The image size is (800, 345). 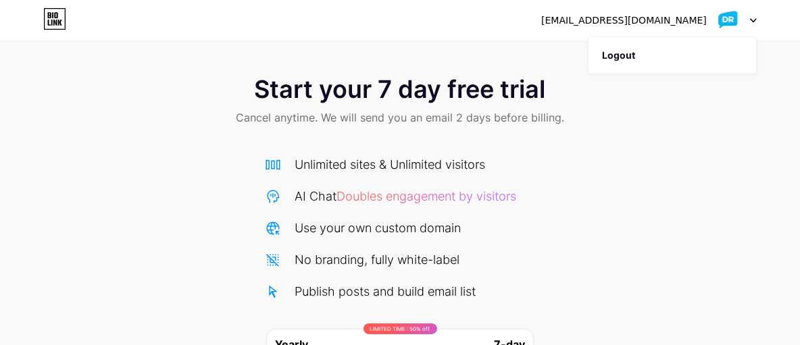 What do you see at coordinates (406, 196) in the screenshot?
I see `div: AI Chat` at bounding box center [406, 196].